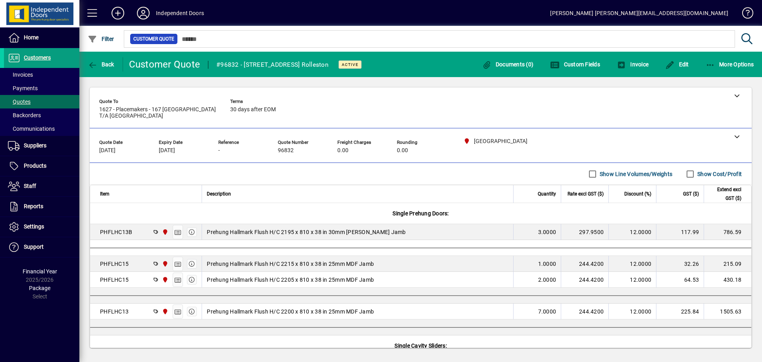 The image size is (762, 362). What do you see at coordinates (290, 311) in the screenshot?
I see `span: Prehung Hallmark Flush H/C 2200 x 810 x 38 in 25mm MDF Jamb` at bounding box center [290, 311].